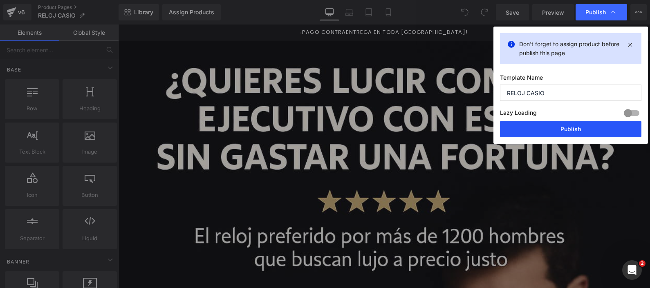  What do you see at coordinates (571, 49) in the screenshot?
I see `p: Don't forget to assign product before publish this page` at bounding box center [571, 49].